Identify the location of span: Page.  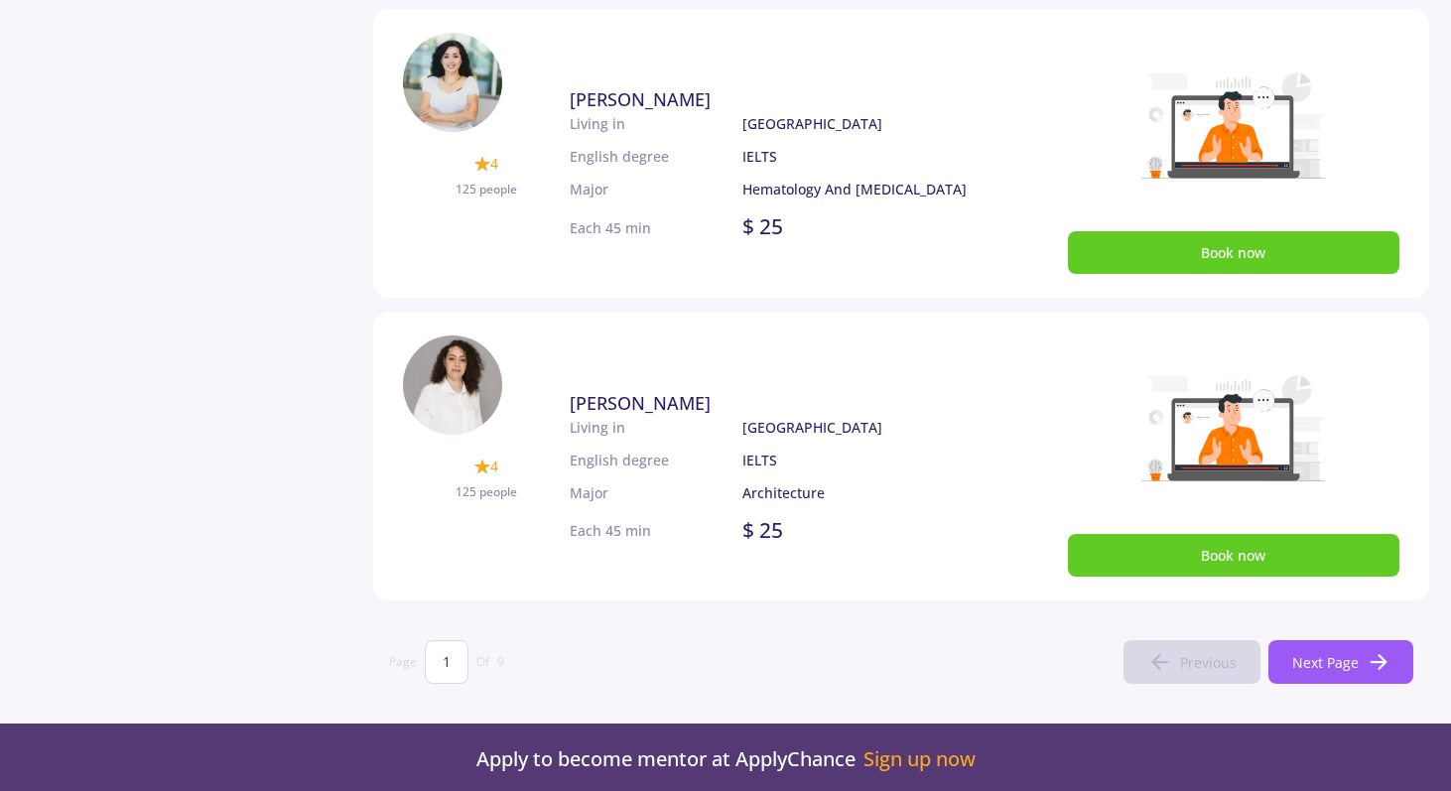
(403, 662).